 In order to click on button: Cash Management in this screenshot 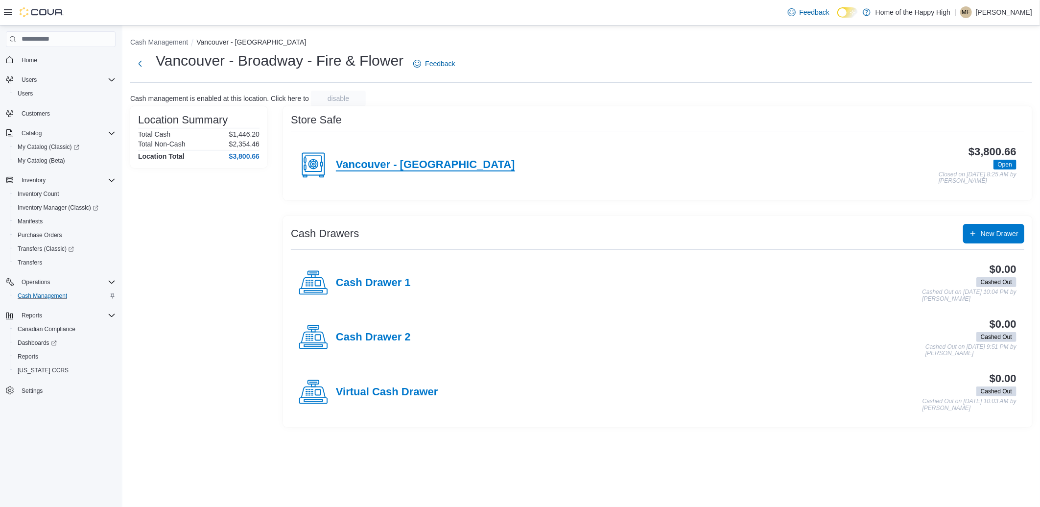, I will do `click(65, 296)`.